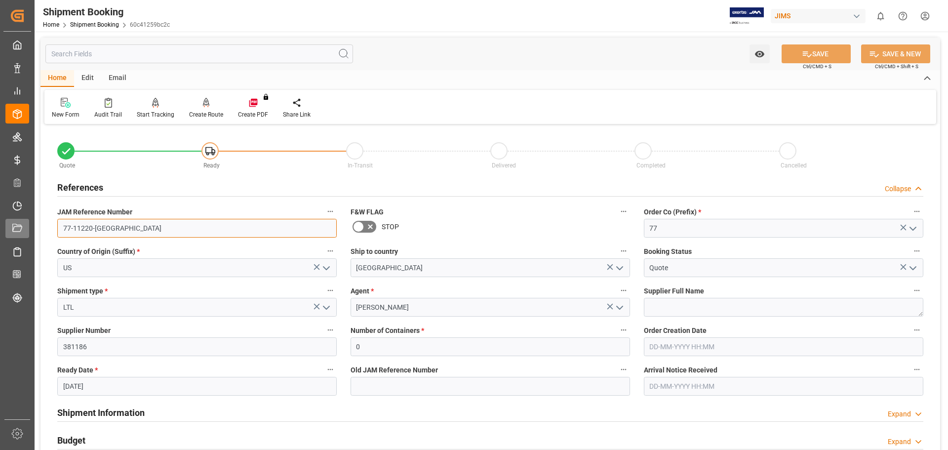  I want to click on span: Ship to country, so click(374, 251).